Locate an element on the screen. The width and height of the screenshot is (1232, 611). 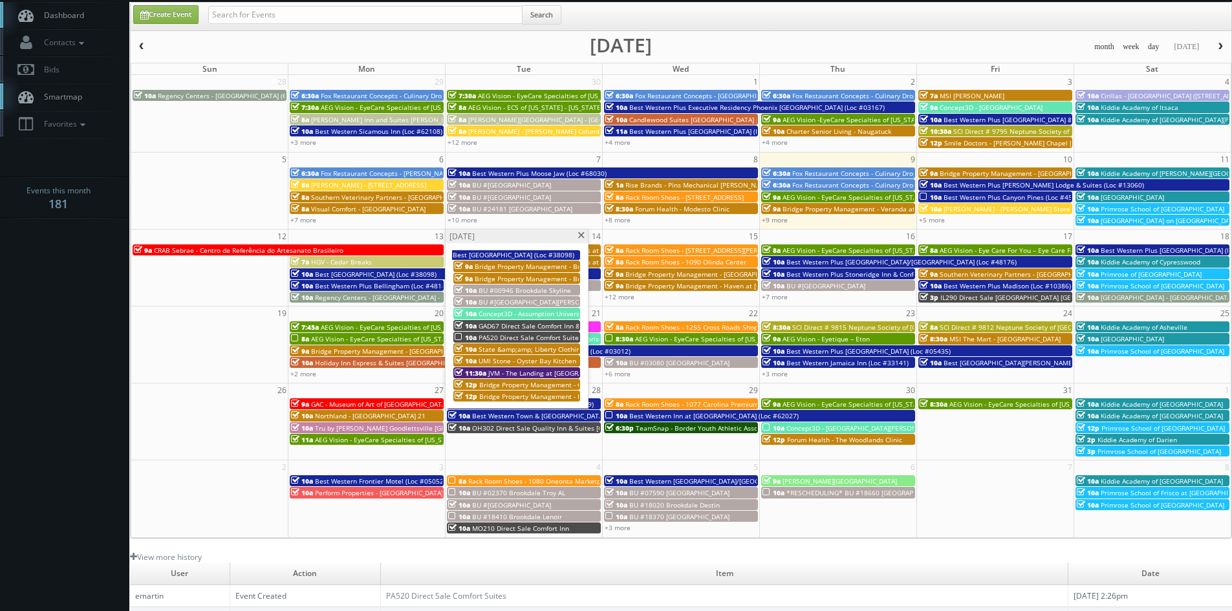
span: Rack Room Shoes - 1077 Carolina Premium Outlets is located at coordinates (704, 404).